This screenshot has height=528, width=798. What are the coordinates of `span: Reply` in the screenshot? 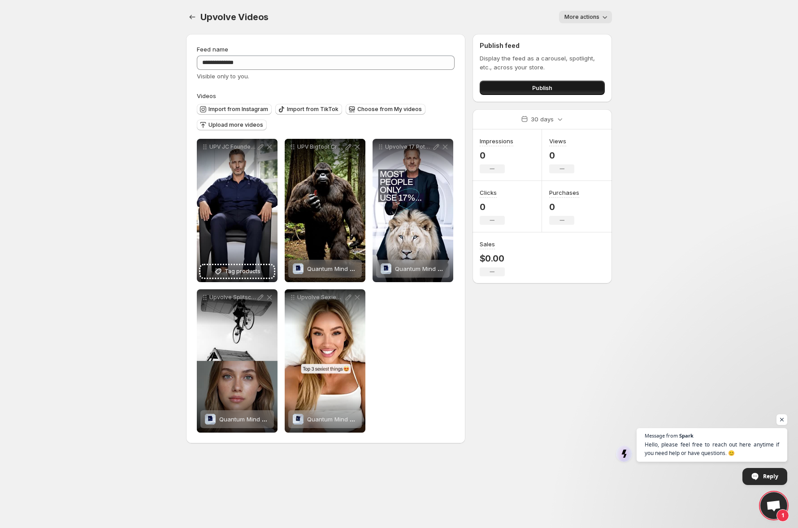 It's located at (770, 476).